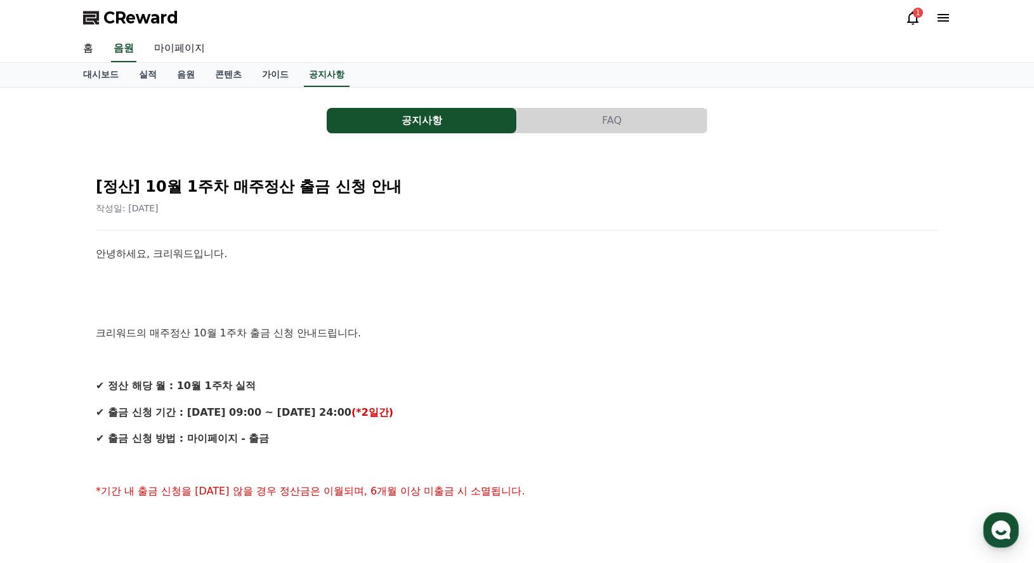 This screenshot has width=1034, height=563. What do you see at coordinates (913, 18) in the screenshot?
I see `a: 1` at bounding box center [913, 18].